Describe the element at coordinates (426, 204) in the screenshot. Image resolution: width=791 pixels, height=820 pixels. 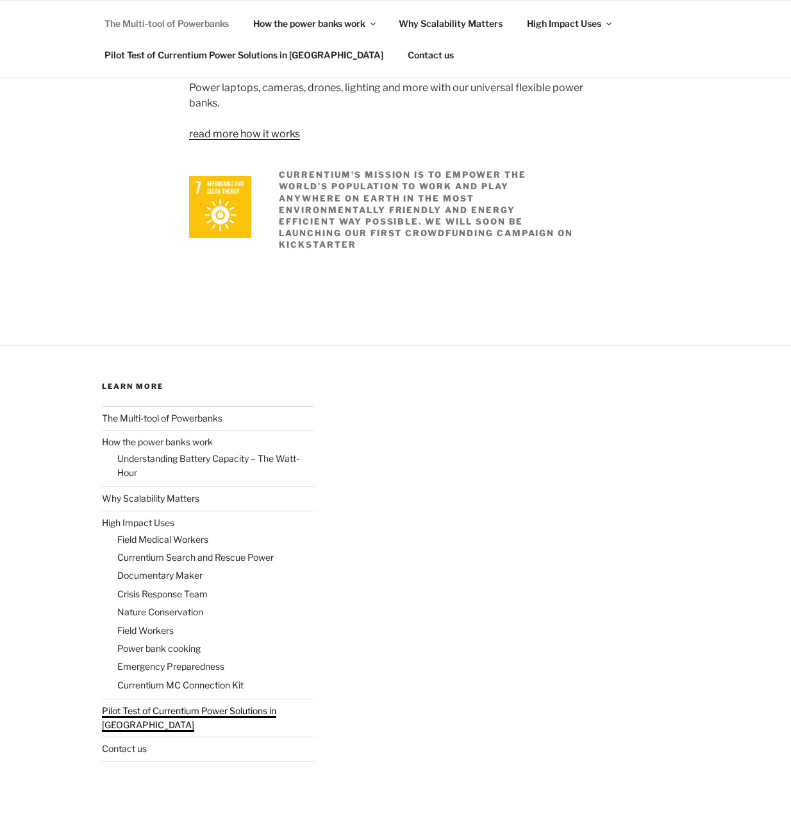
I see `h5: Currentium’s mission is to empower the World’s Population to work and play anywhere on Earth in t...` at that location.